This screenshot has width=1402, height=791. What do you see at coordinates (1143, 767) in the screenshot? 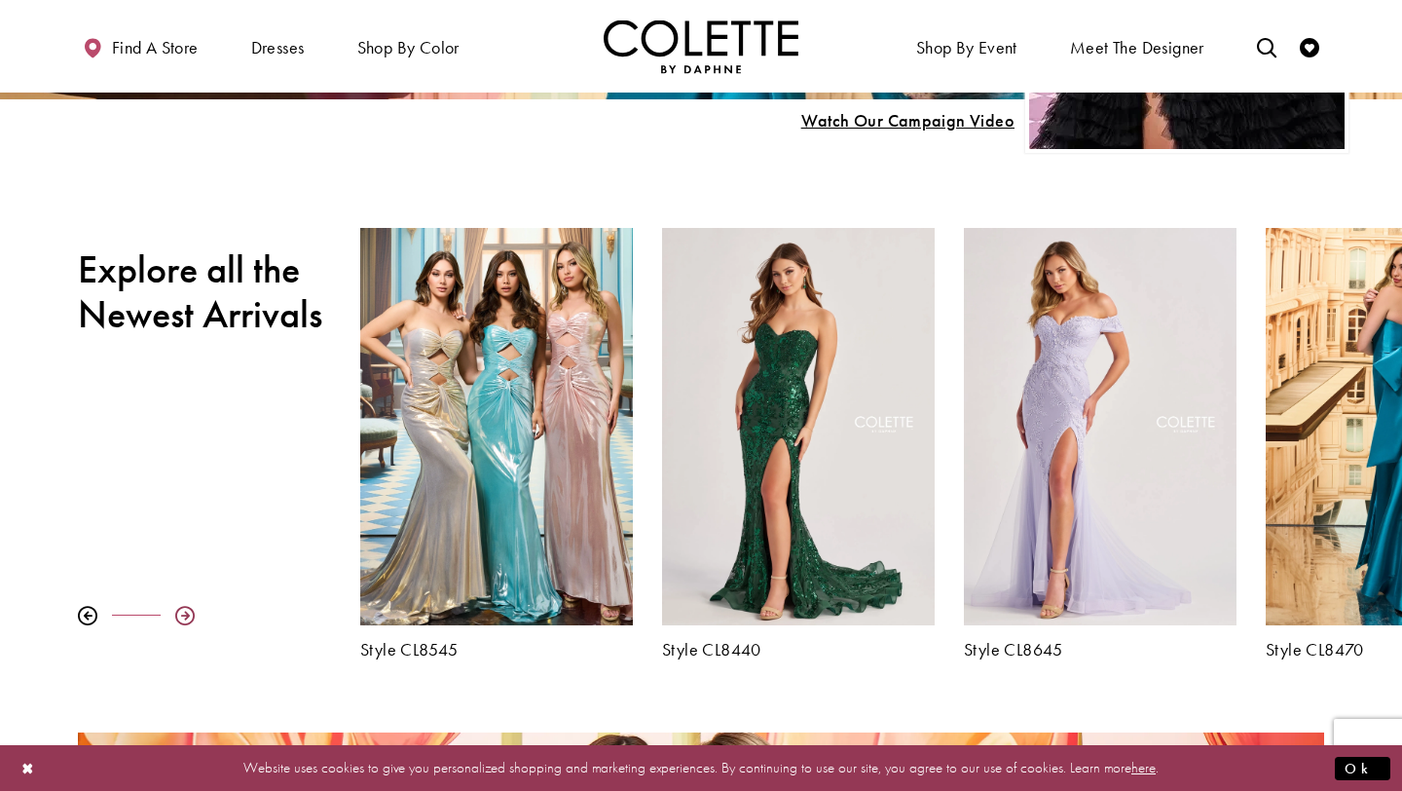
I see `a: here` at bounding box center [1143, 767].